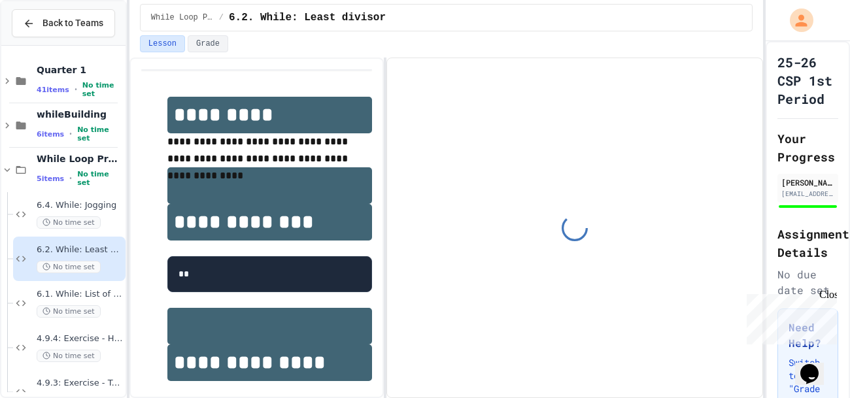 The width and height of the screenshot is (850, 398). I want to click on span: Back to Teams, so click(73, 23).